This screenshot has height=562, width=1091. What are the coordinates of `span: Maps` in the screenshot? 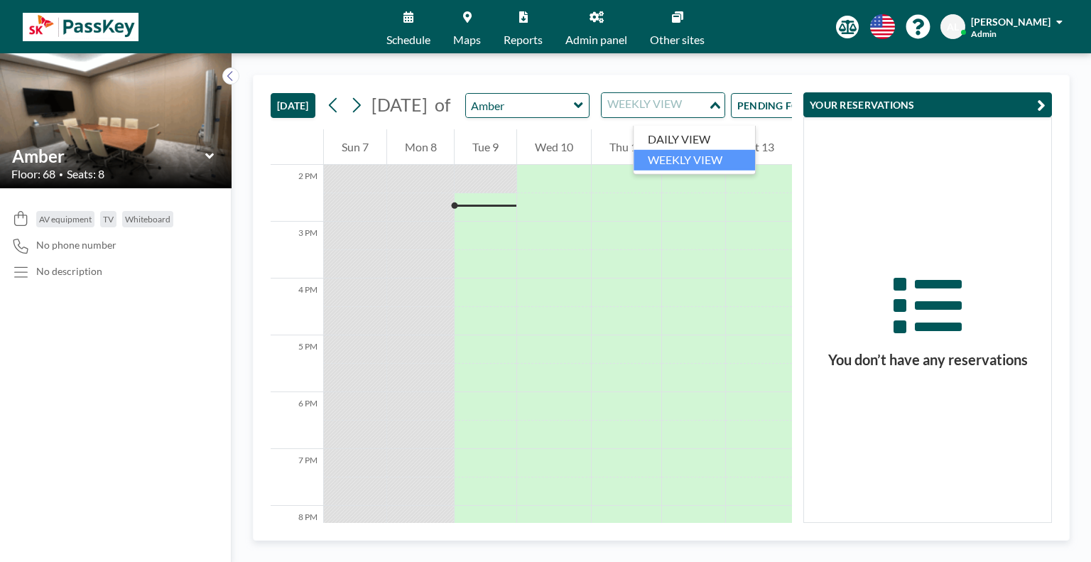 It's located at (467, 40).